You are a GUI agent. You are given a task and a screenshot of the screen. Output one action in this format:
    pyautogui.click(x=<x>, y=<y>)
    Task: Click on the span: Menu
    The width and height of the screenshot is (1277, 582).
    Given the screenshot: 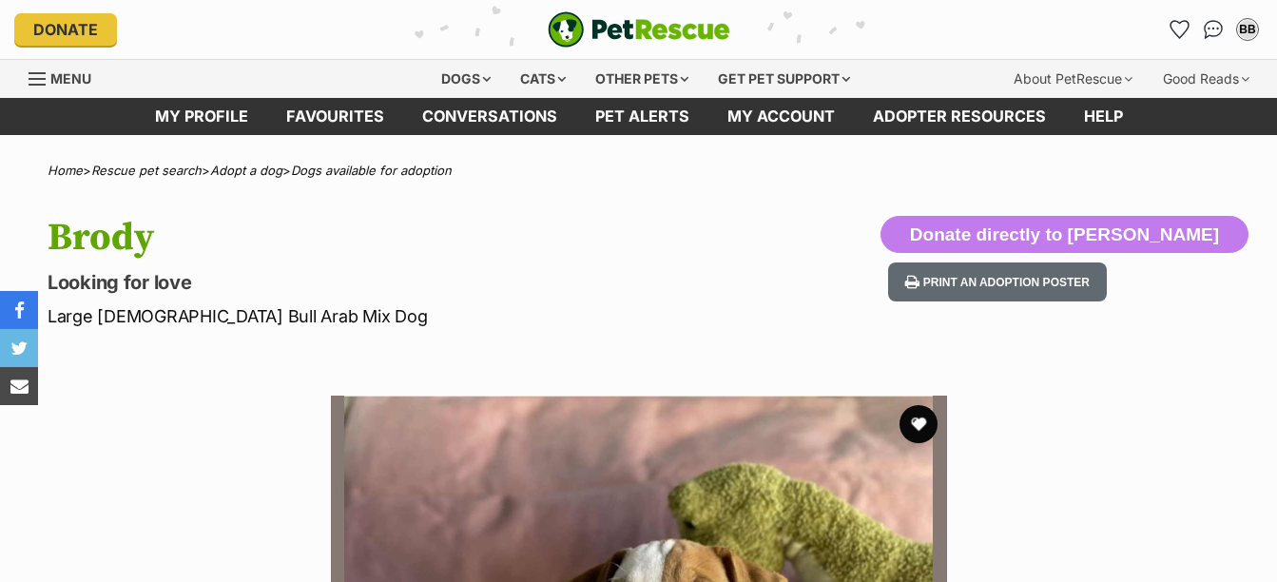 What is the action you would take?
    pyautogui.click(x=70, y=78)
    